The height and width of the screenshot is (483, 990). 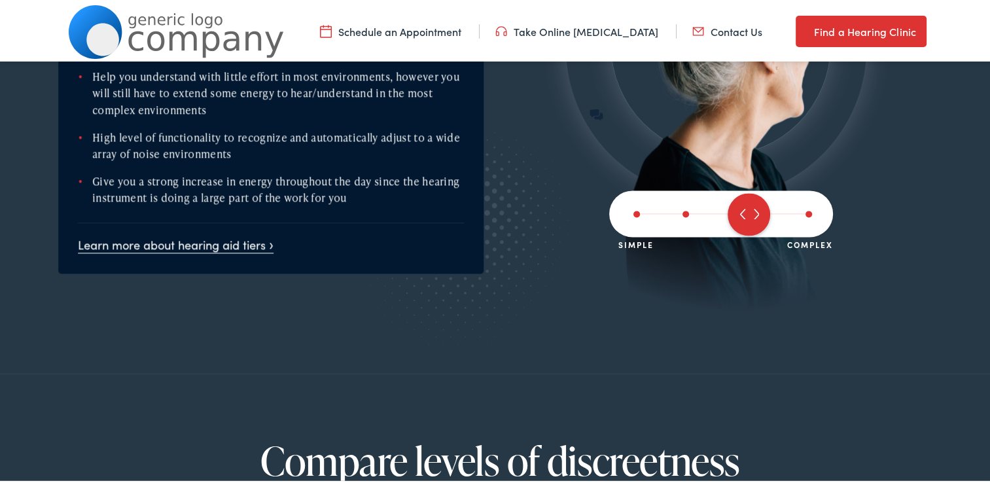 What do you see at coordinates (271, 187) in the screenshot?
I see `li: Give you a strong increase in energy throughout the day since the hearing instrument is doing a l...` at bounding box center [271, 187].